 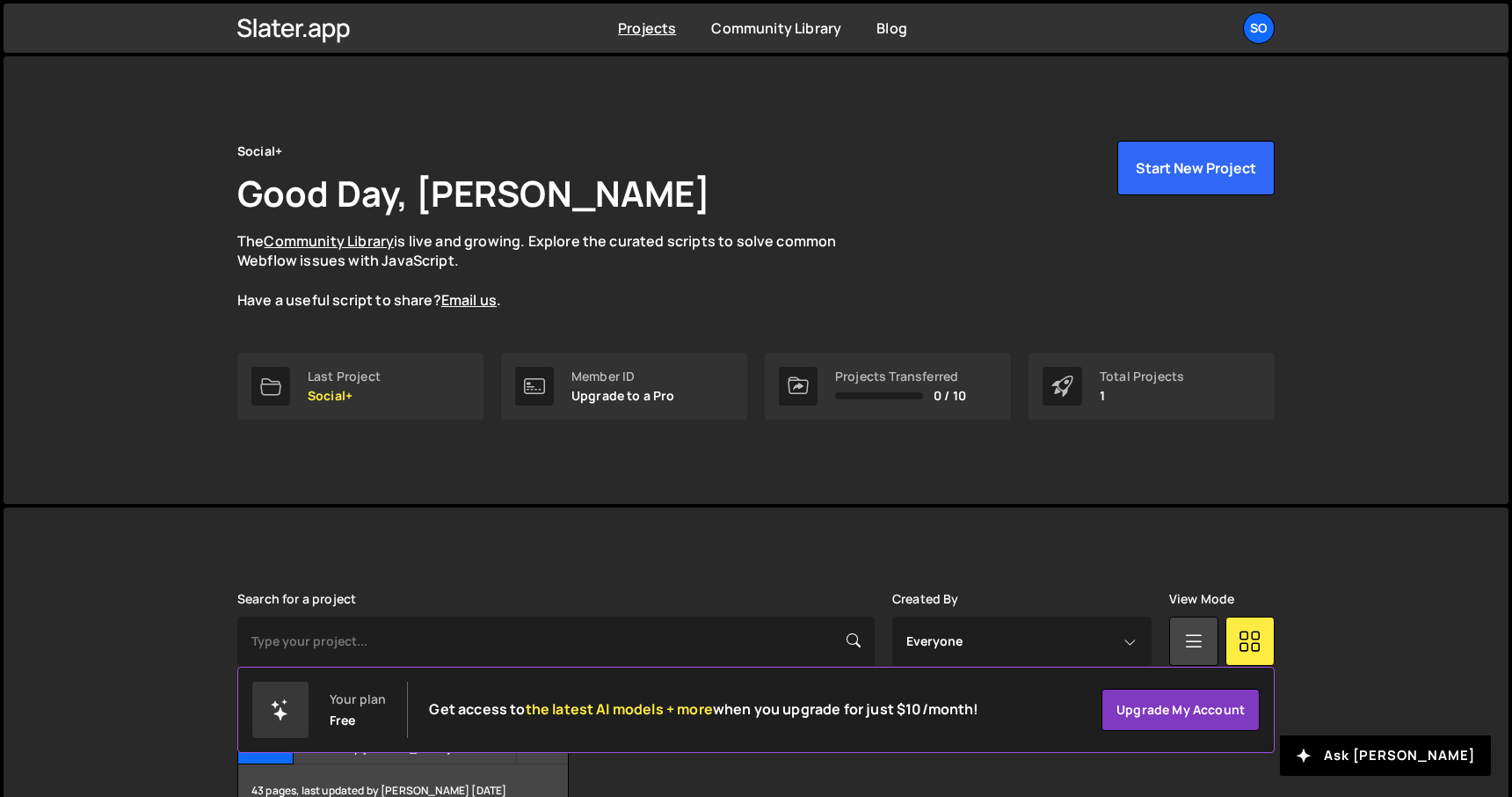 I want to click on div: Social+, so click(x=259, y=151).